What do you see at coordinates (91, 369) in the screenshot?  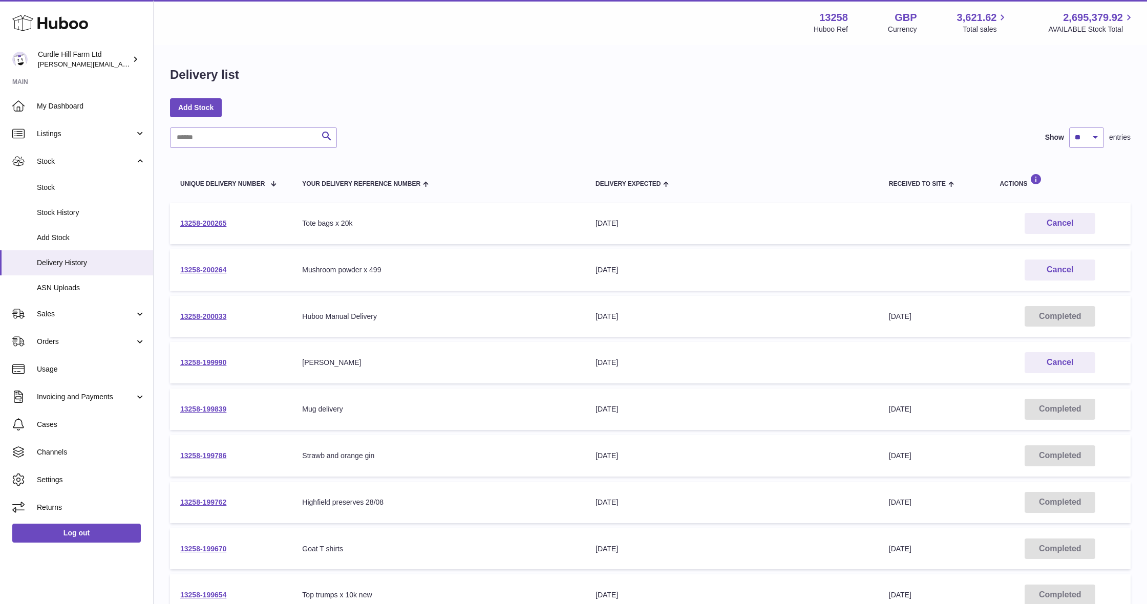 I see `span: Usage` at bounding box center [91, 369].